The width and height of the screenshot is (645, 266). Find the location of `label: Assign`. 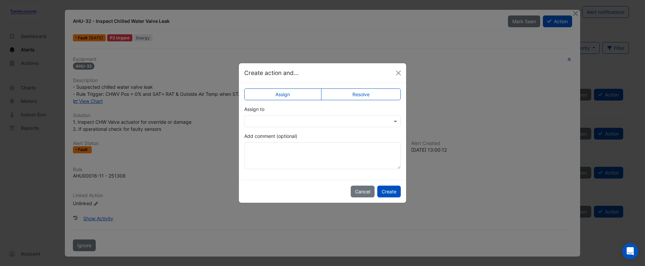

label: Assign is located at coordinates (283, 94).